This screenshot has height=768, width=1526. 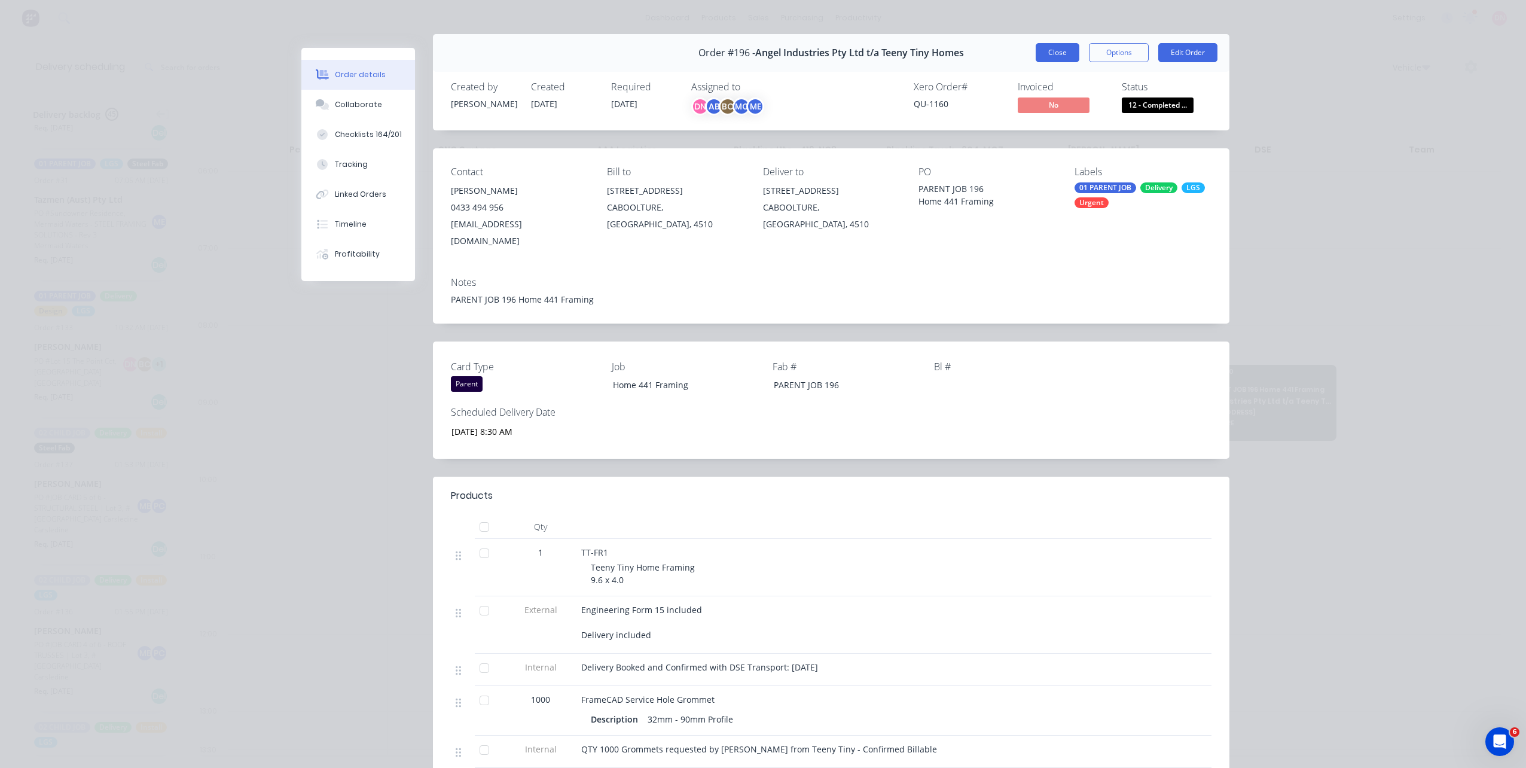 I want to click on div: ME, so click(x=755, y=106).